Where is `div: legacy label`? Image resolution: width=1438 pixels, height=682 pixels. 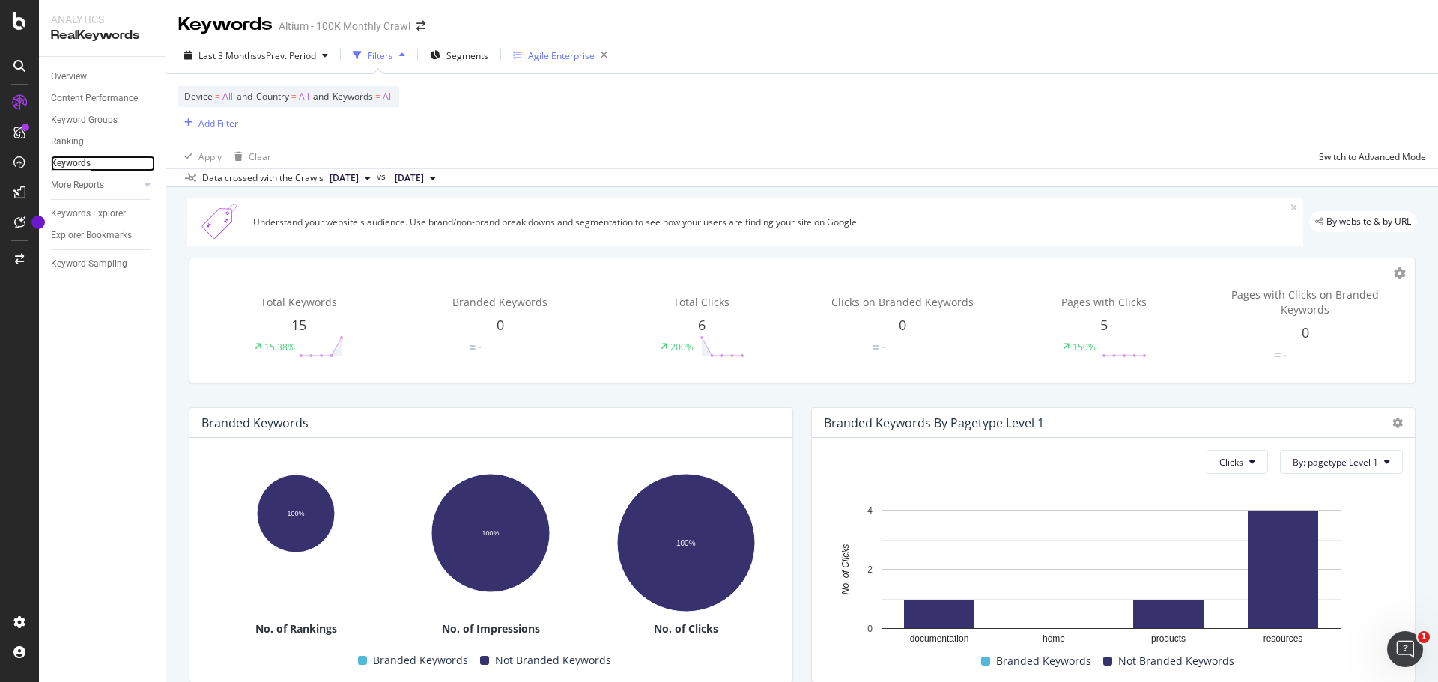 div: legacy label is located at coordinates (1363, 222).